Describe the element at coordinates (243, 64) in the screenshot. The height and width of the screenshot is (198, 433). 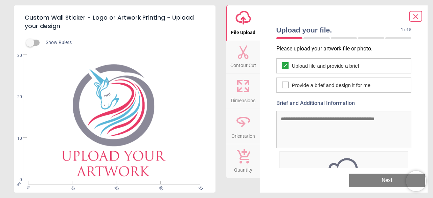
I see `span: Contour Cut` at that location.